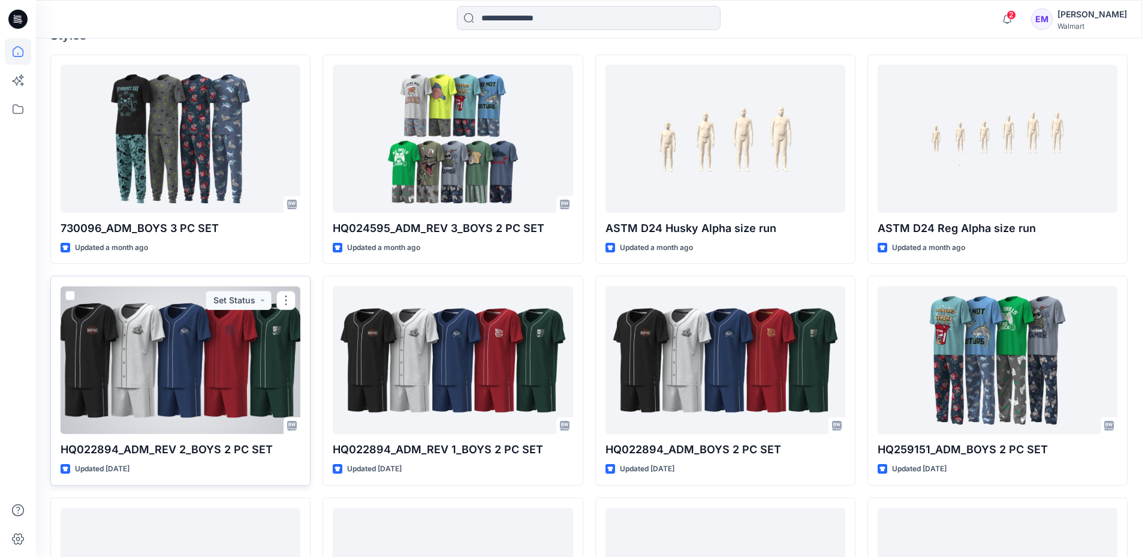  Describe the element at coordinates (1092, 26) in the screenshot. I see `div: Walmart` at that location.